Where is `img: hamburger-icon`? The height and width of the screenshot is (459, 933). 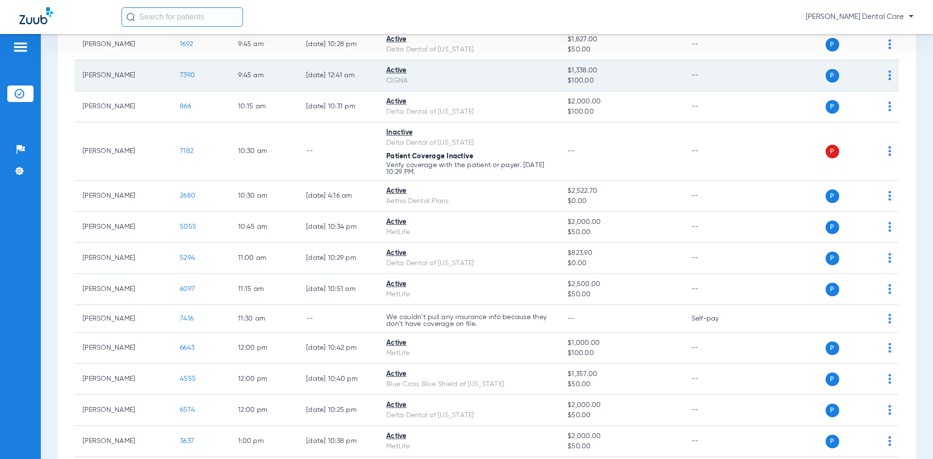
img: hamburger-icon is located at coordinates (20, 47).